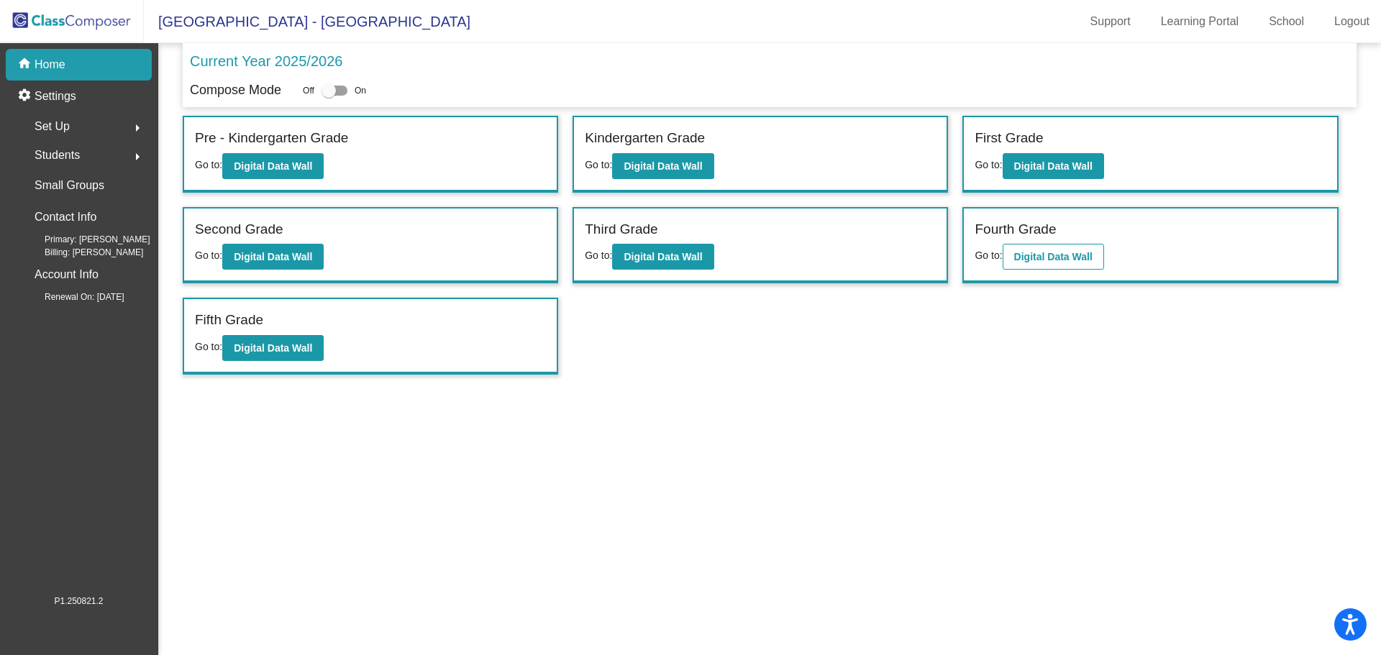  What do you see at coordinates (69, 186) in the screenshot?
I see `p: Small Groups` at bounding box center [69, 186].